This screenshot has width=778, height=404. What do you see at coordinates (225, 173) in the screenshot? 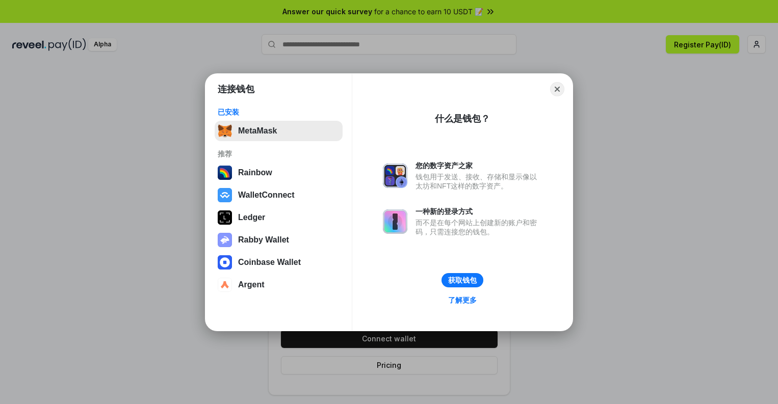
I see `img: svg+xml,%3Csvg%20width%3D%22120%22%20height%3D%22120%22%20viewBox%3D%220%200%20120%20120%22%20fil...` at bounding box center [225, 173].